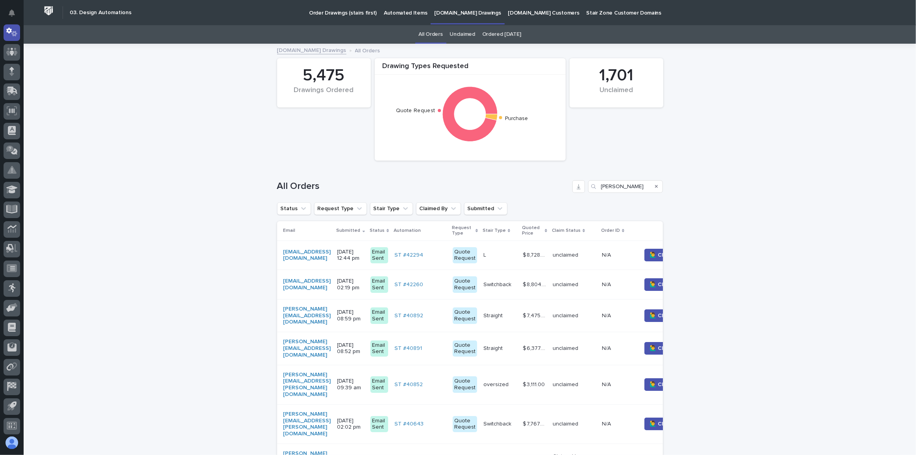 Image resolution: width=916 pixels, height=455 pixels. Describe the element at coordinates (408, 349) in the screenshot. I see `a: ST #40891` at that location.